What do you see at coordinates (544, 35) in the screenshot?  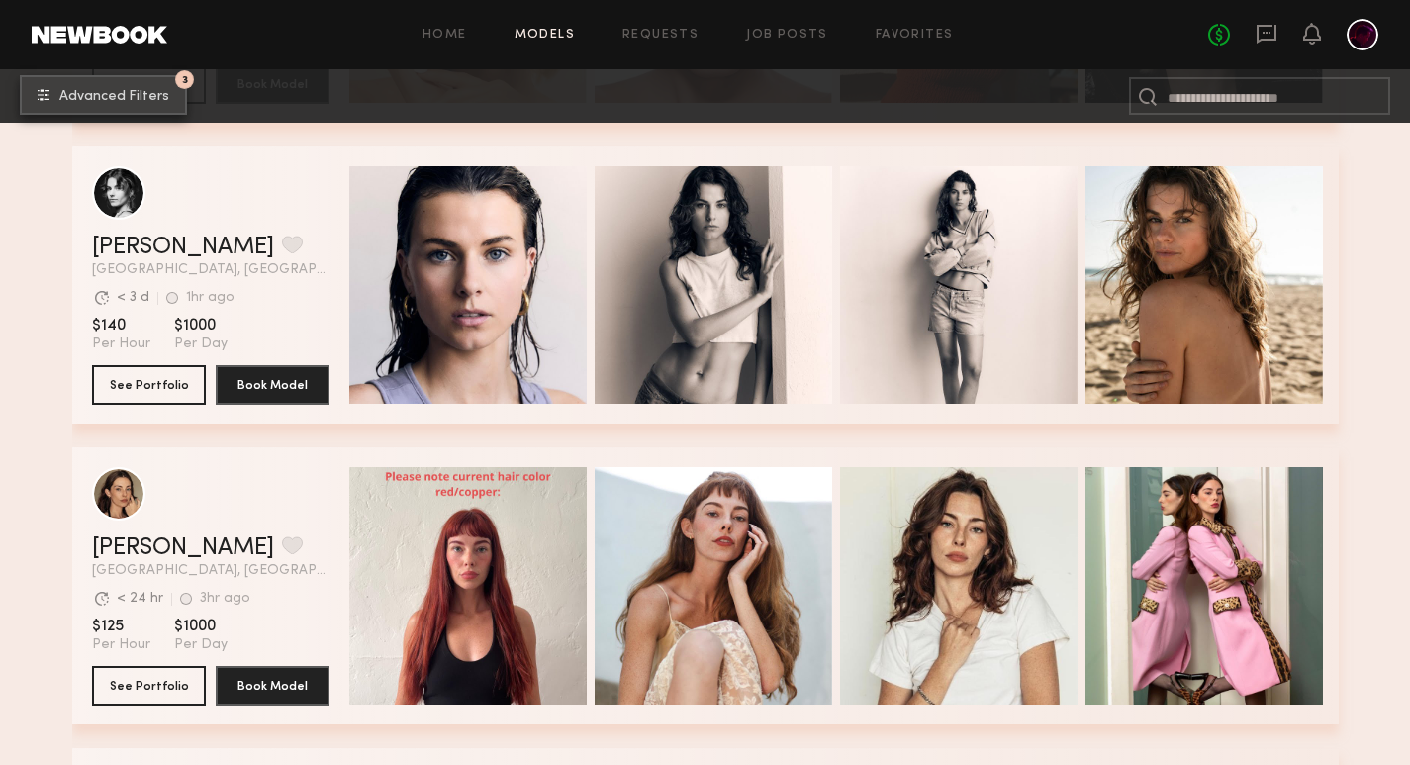 I see `a: Models` at bounding box center [544, 35].